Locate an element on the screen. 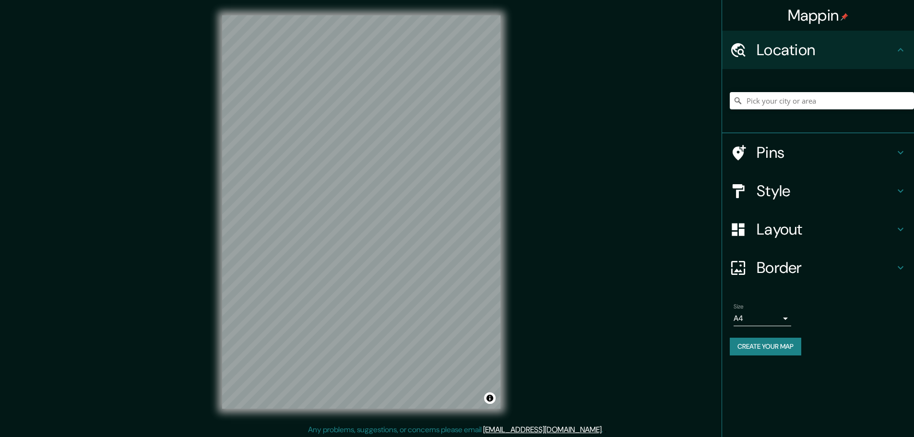  p: Any problems, suggestions, or concerns please email . is located at coordinates (455, 430).